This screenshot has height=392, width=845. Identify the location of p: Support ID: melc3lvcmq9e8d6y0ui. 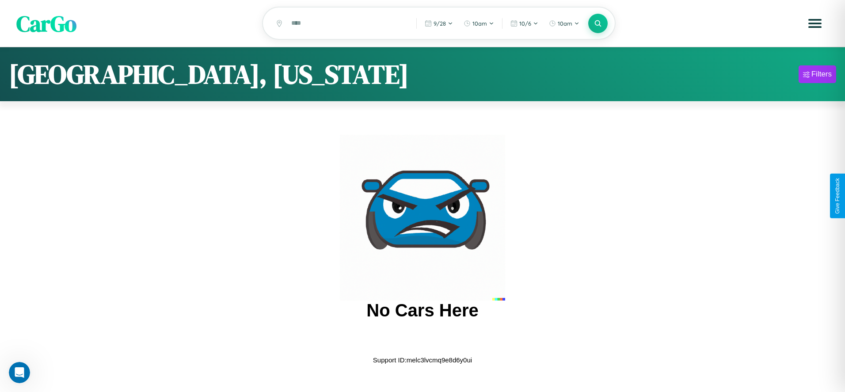
(422, 360).